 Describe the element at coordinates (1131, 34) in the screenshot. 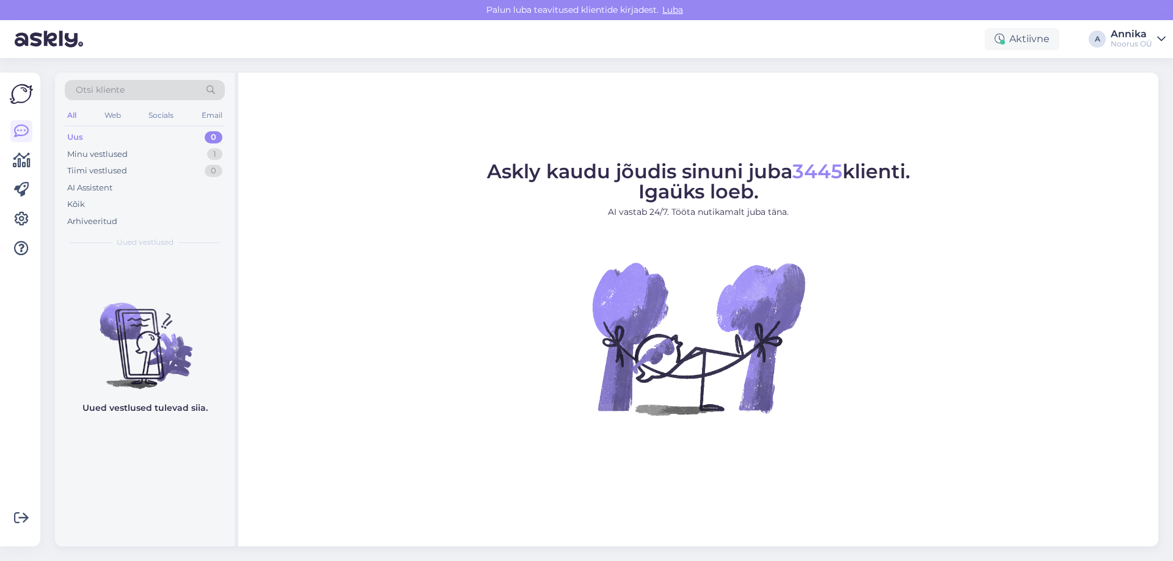

I see `div: Annika` at that location.